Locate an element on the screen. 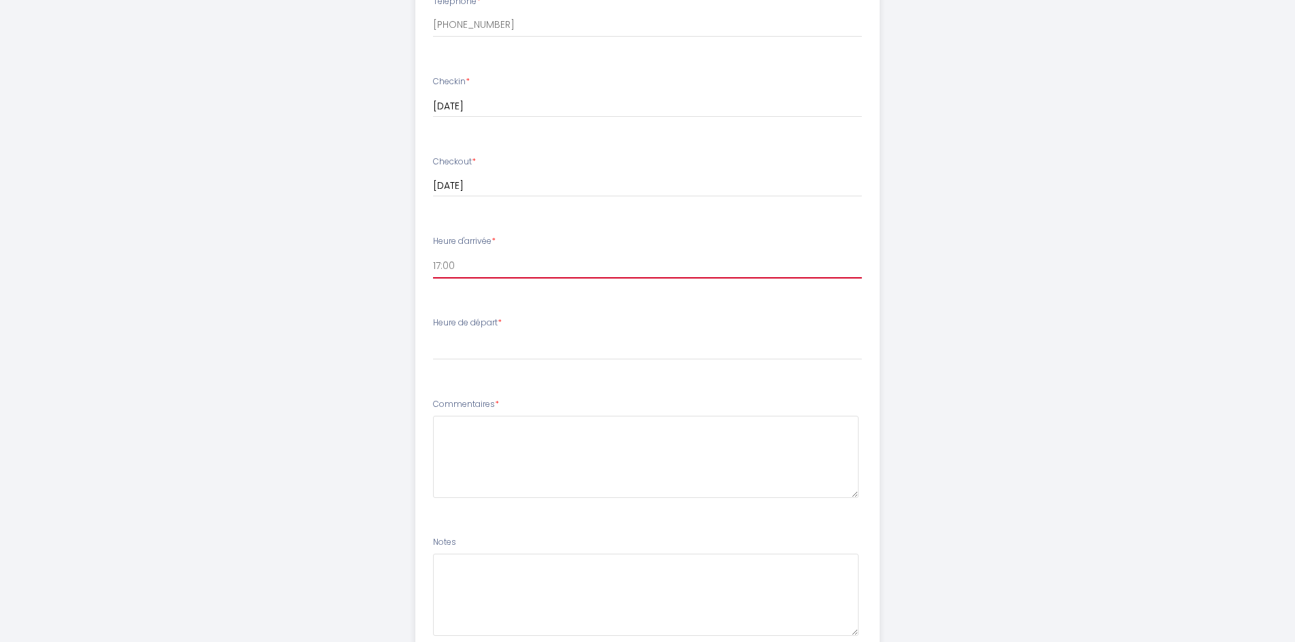  label: Checkout is located at coordinates (454, 162).